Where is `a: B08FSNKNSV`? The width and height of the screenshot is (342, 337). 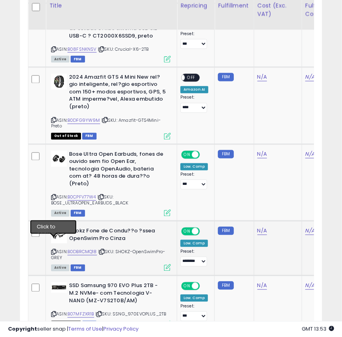
a: B08FSNKNSV is located at coordinates (82, 49).